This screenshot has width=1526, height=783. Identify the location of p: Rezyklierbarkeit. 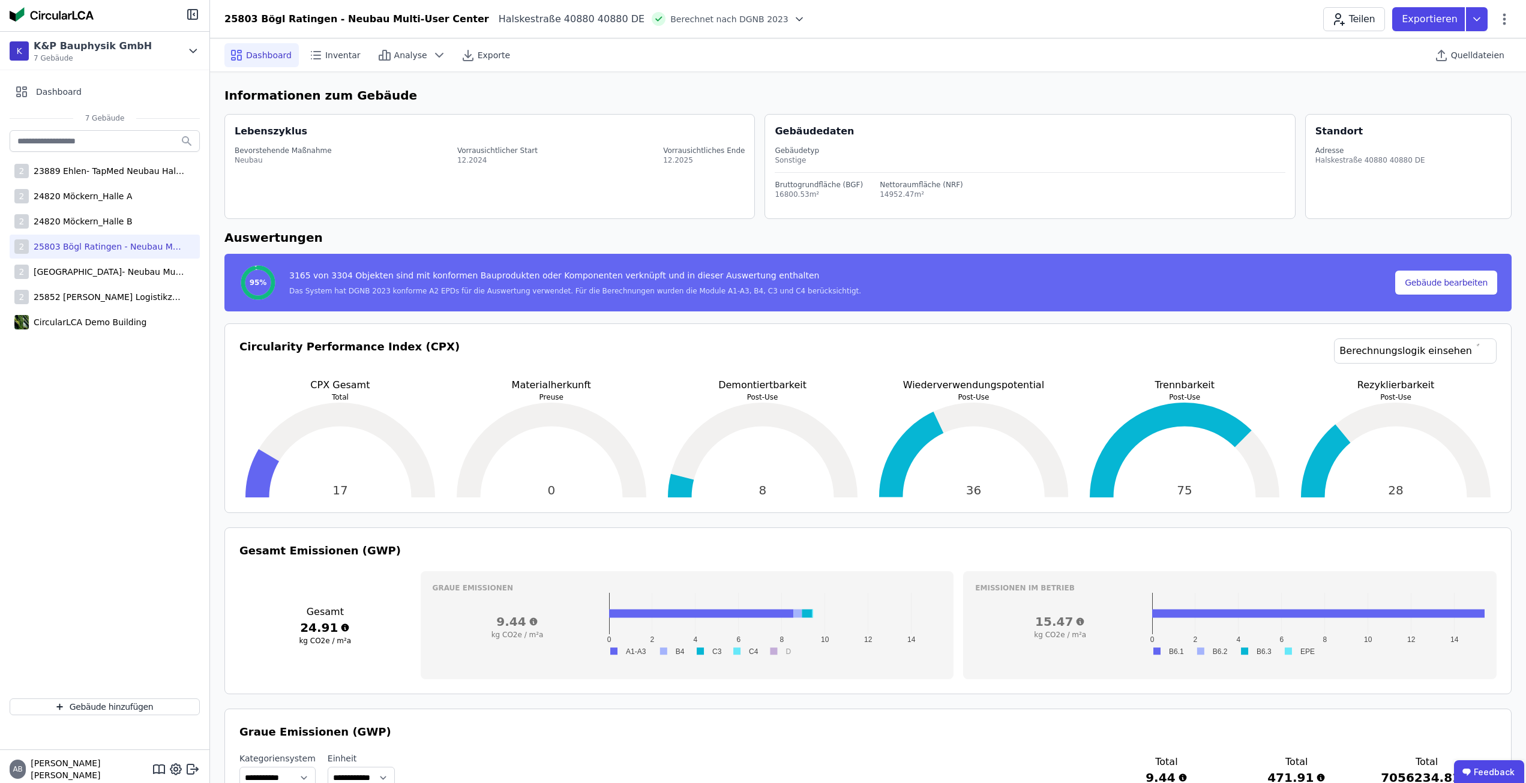
(1396, 385).